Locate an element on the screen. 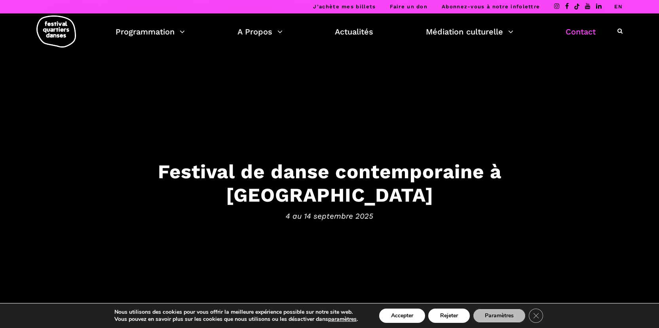 This screenshot has width=659, height=328. p: Nous utilisons des cookies pour vous offrir la meilleure expérience possible sur notre site web. is located at coordinates (236, 312).